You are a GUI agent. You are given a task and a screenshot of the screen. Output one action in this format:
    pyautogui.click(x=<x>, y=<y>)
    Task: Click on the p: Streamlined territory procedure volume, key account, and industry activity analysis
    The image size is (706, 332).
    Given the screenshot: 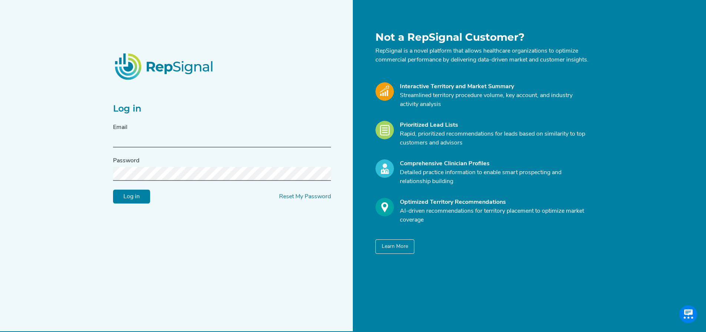 What is the action you would take?
    pyautogui.click(x=494, y=100)
    